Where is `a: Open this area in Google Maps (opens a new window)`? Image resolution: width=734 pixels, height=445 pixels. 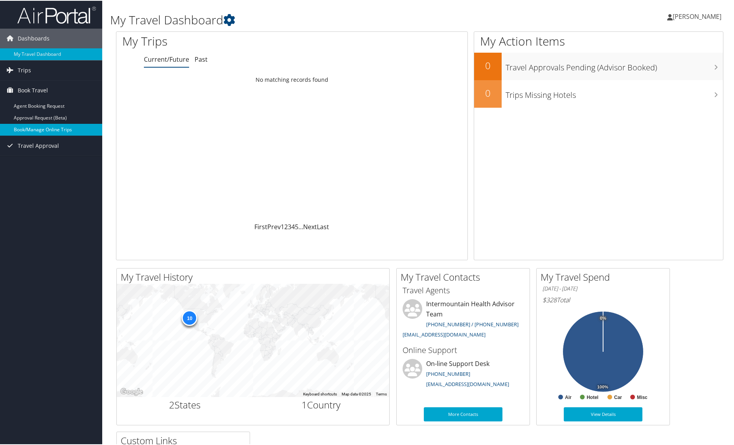
a: Open this area in Google Maps (opens a new window) is located at coordinates (132, 391).